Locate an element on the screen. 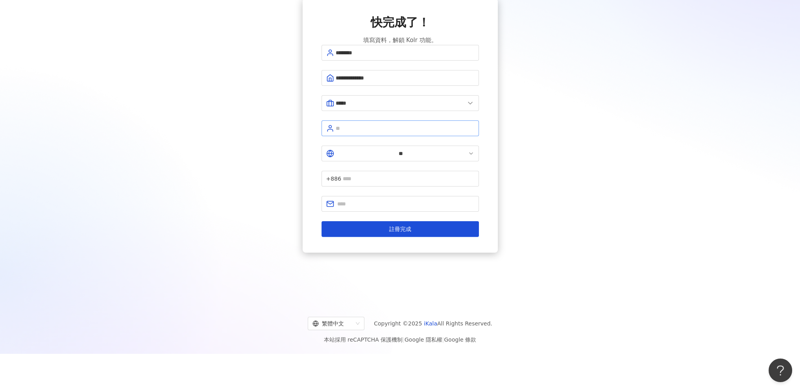 This screenshot has height=390, width=800. span: 快完成了！ is located at coordinates (400, 22).